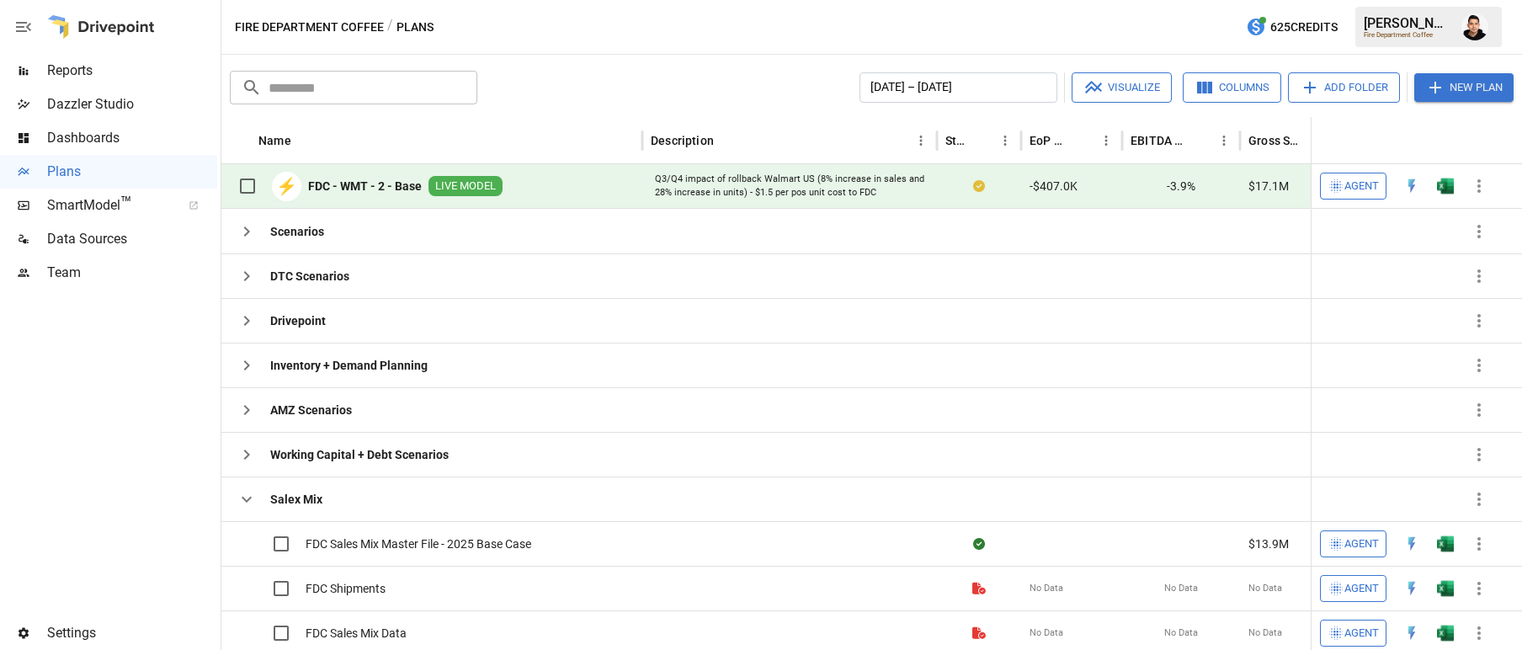  I want to click on b: Drivepoint, so click(298, 321).